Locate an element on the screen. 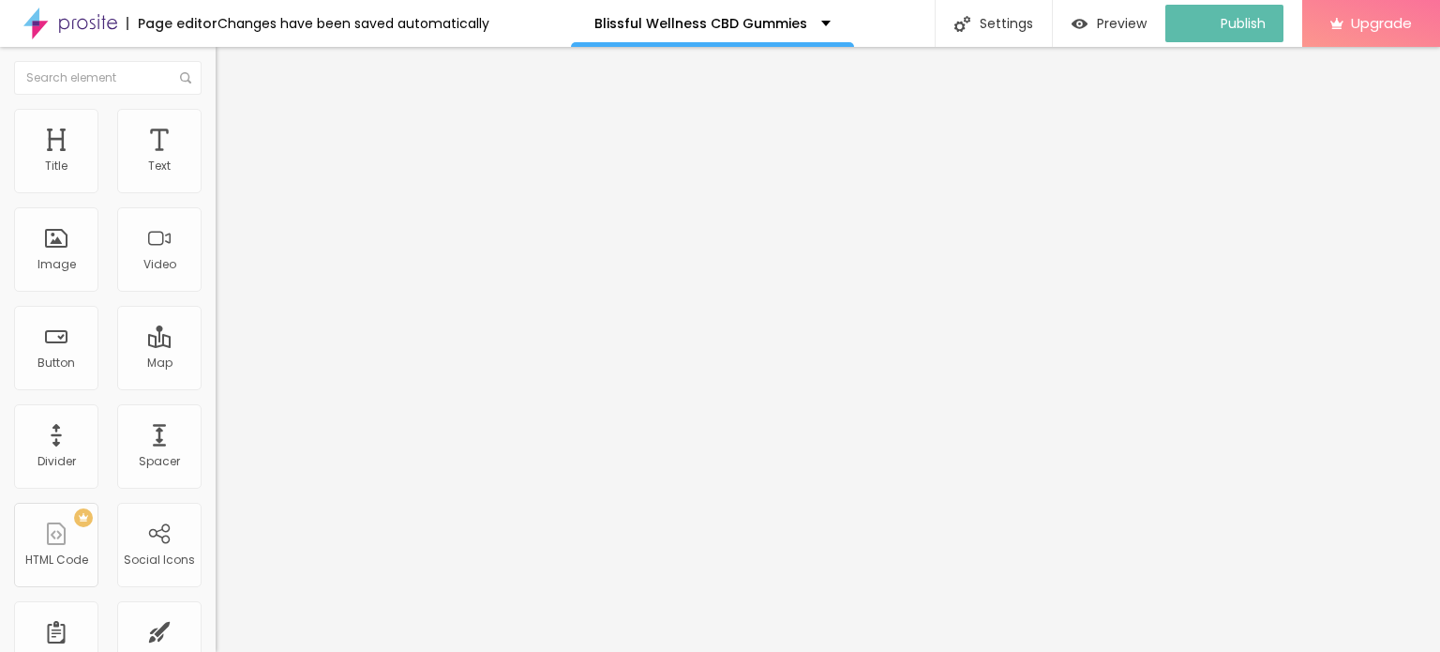  span: Upgrade is located at coordinates (1381, 23).